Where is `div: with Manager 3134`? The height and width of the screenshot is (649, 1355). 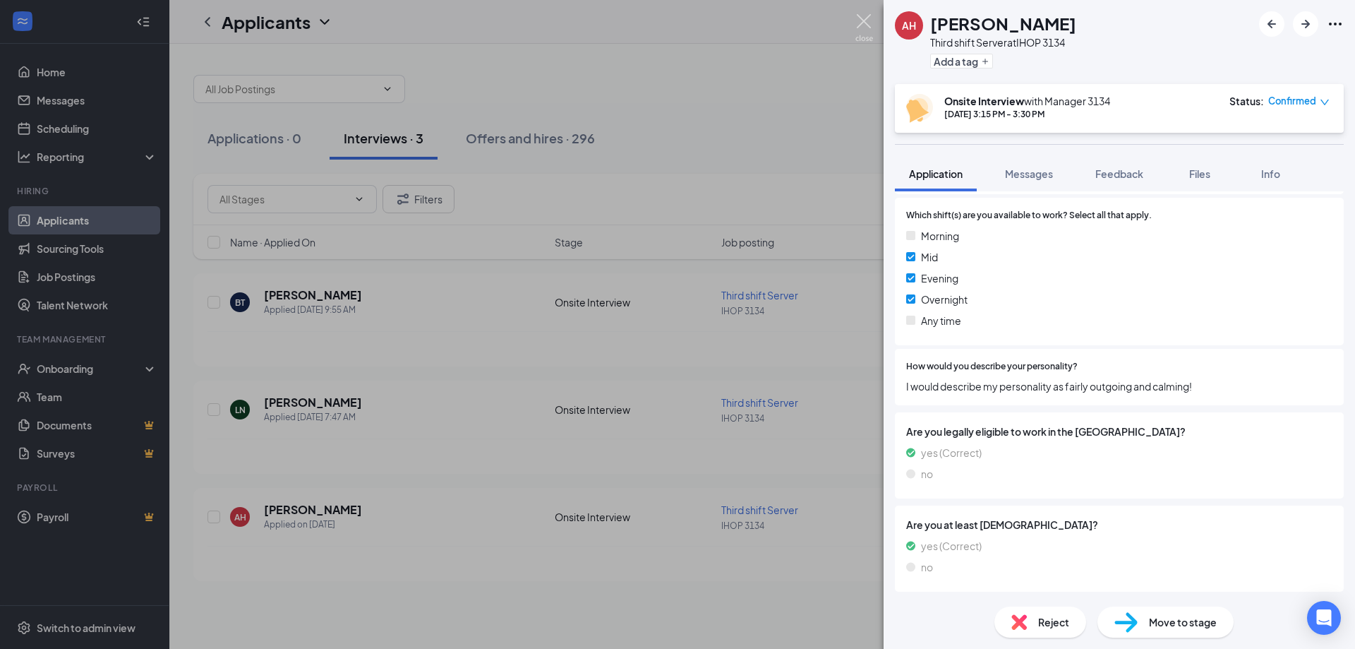 div: with Manager 3134 is located at coordinates (1027, 101).